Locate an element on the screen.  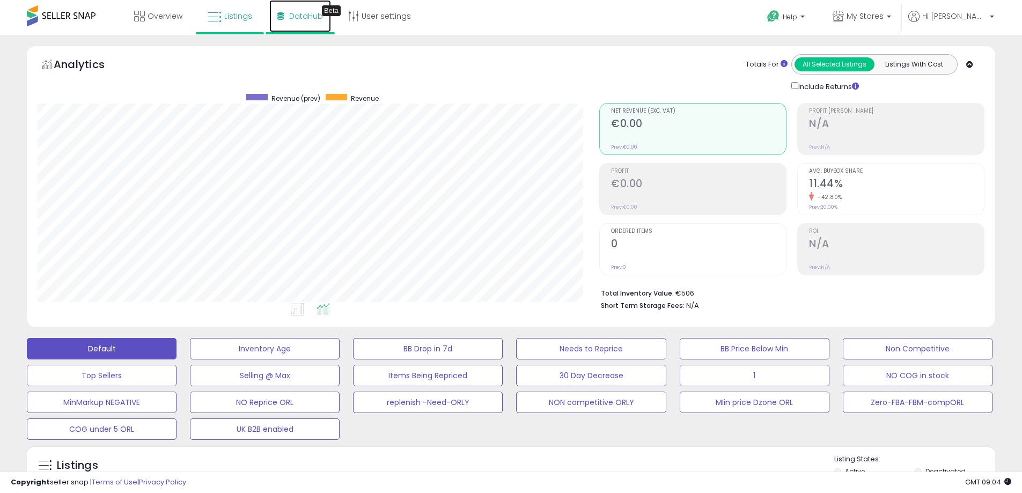
i: Get Help is located at coordinates (773, 16).